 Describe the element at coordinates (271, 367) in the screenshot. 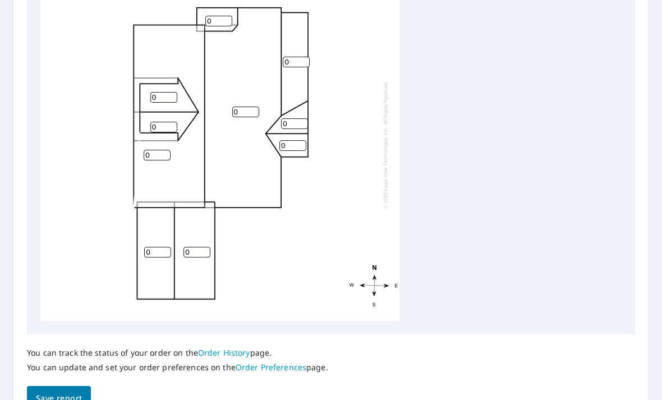

I see `a: Order Preferences` at that location.